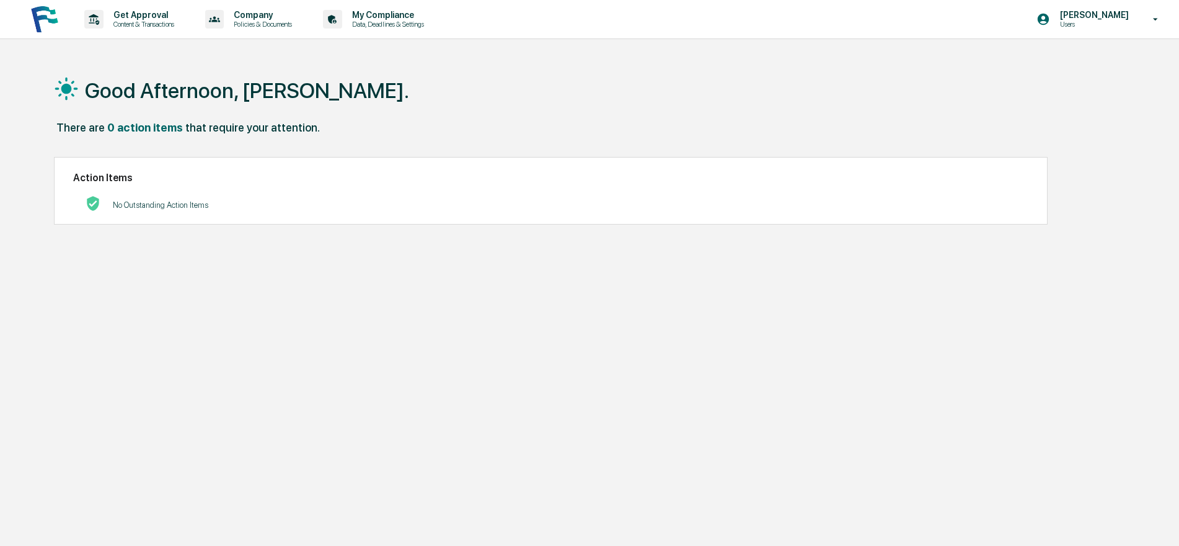 The height and width of the screenshot is (546, 1179). What do you see at coordinates (551, 177) in the screenshot?
I see `h2: Action Items` at bounding box center [551, 177].